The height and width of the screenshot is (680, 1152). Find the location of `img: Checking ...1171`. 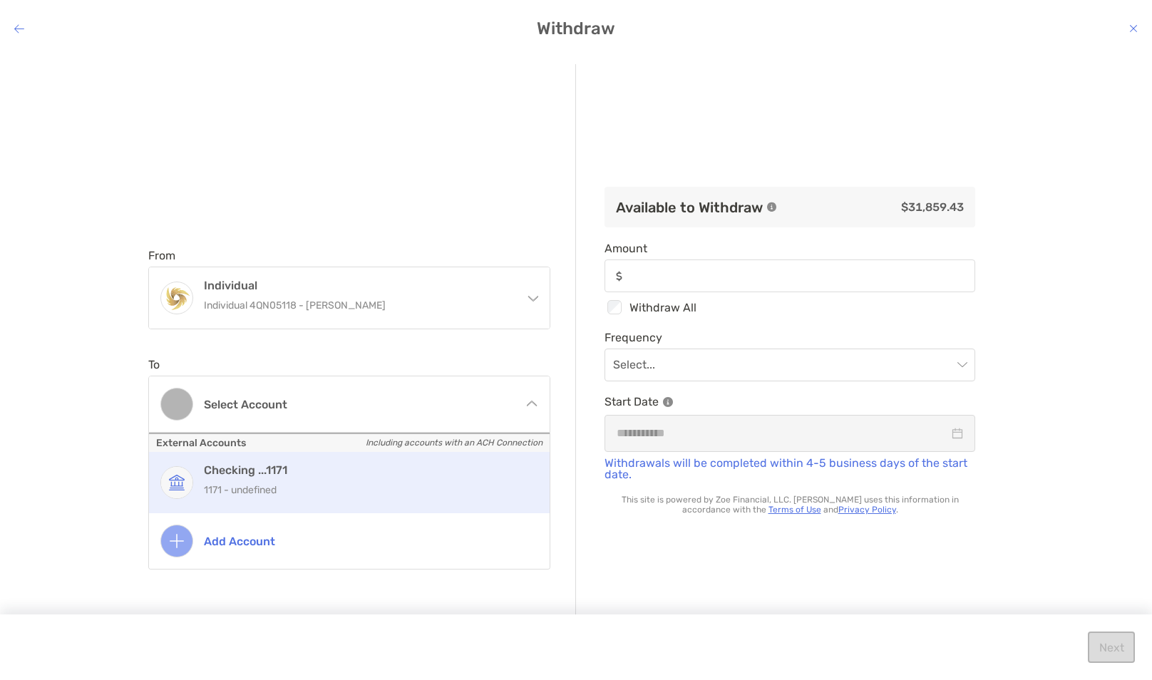

img: Checking ...1171 is located at coordinates (177, 483).